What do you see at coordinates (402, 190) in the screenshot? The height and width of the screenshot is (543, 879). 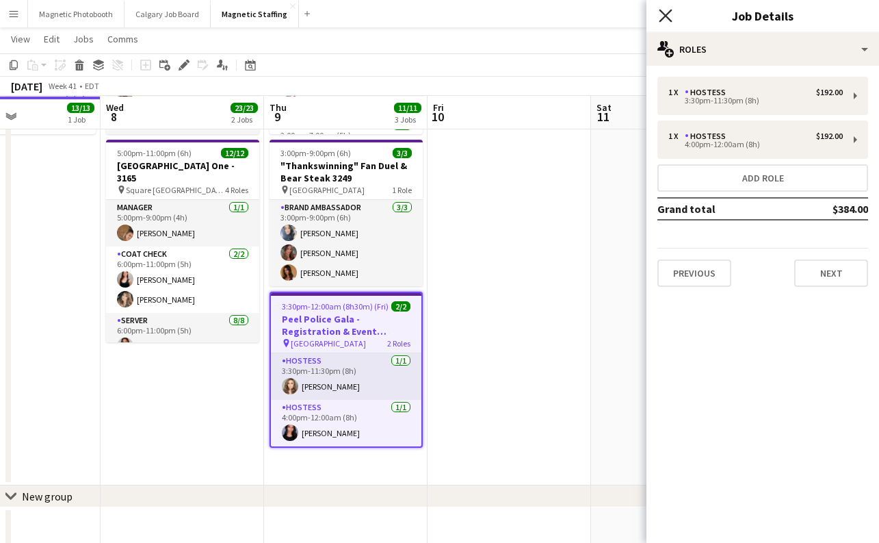 I see `span: 1 Role` at bounding box center [402, 190].